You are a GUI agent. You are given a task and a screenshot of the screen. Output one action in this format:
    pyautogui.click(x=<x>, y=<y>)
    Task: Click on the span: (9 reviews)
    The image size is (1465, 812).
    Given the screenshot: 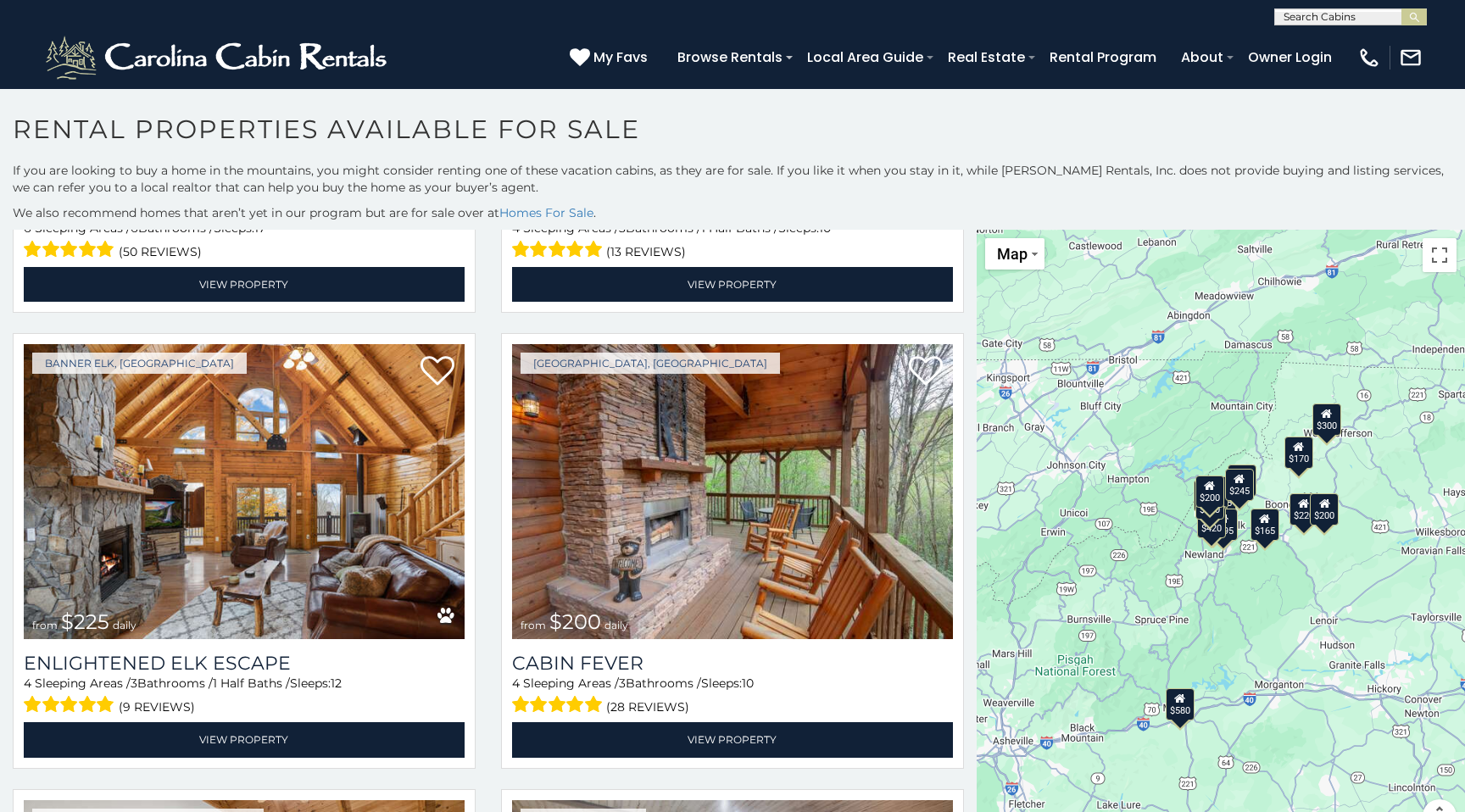 What is the action you would take?
    pyautogui.click(x=157, y=706)
    